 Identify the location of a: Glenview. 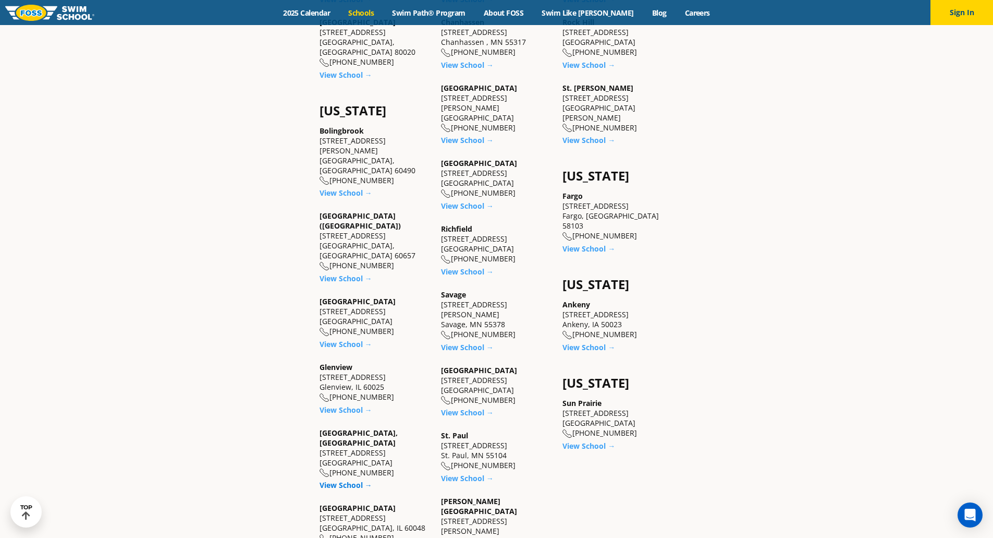
(336, 367).